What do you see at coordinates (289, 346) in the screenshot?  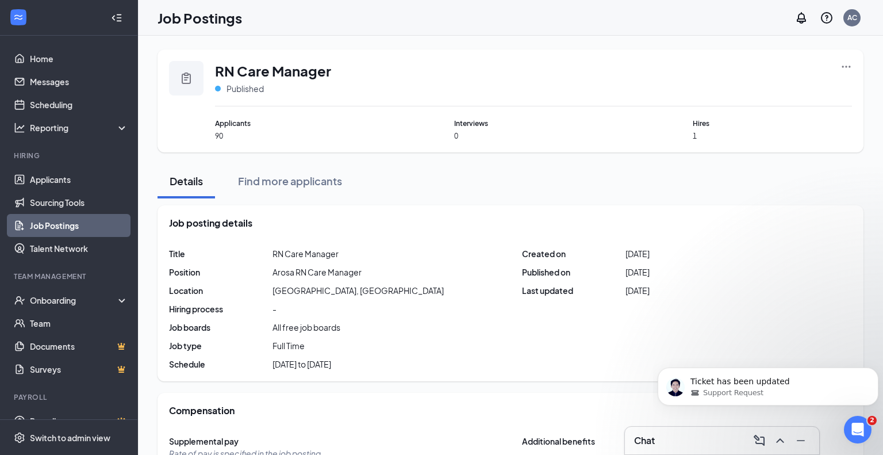 I see `span: Full Time` at bounding box center [289, 346].